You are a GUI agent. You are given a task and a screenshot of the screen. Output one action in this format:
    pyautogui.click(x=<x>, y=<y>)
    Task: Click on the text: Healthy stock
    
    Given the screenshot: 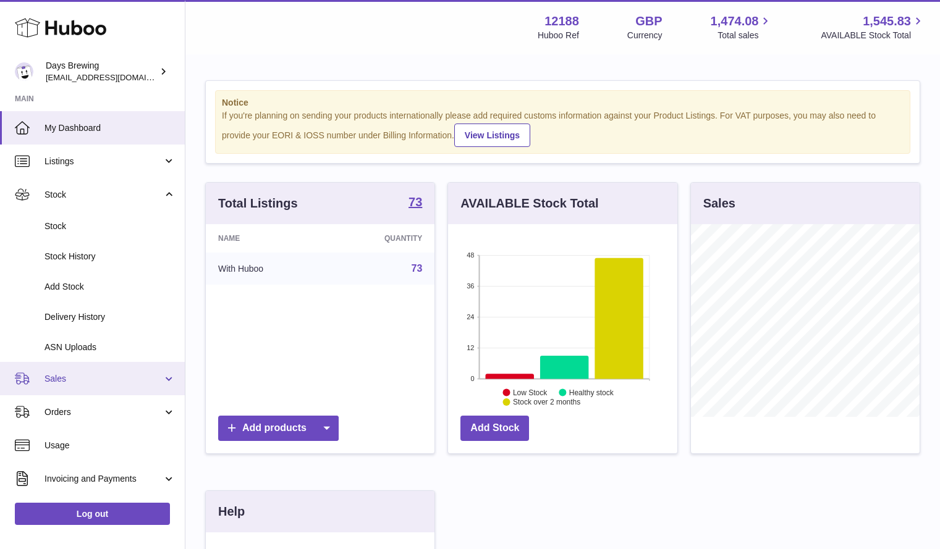 What is the action you would take?
    pyautogui.click(x=592, y=392)
    